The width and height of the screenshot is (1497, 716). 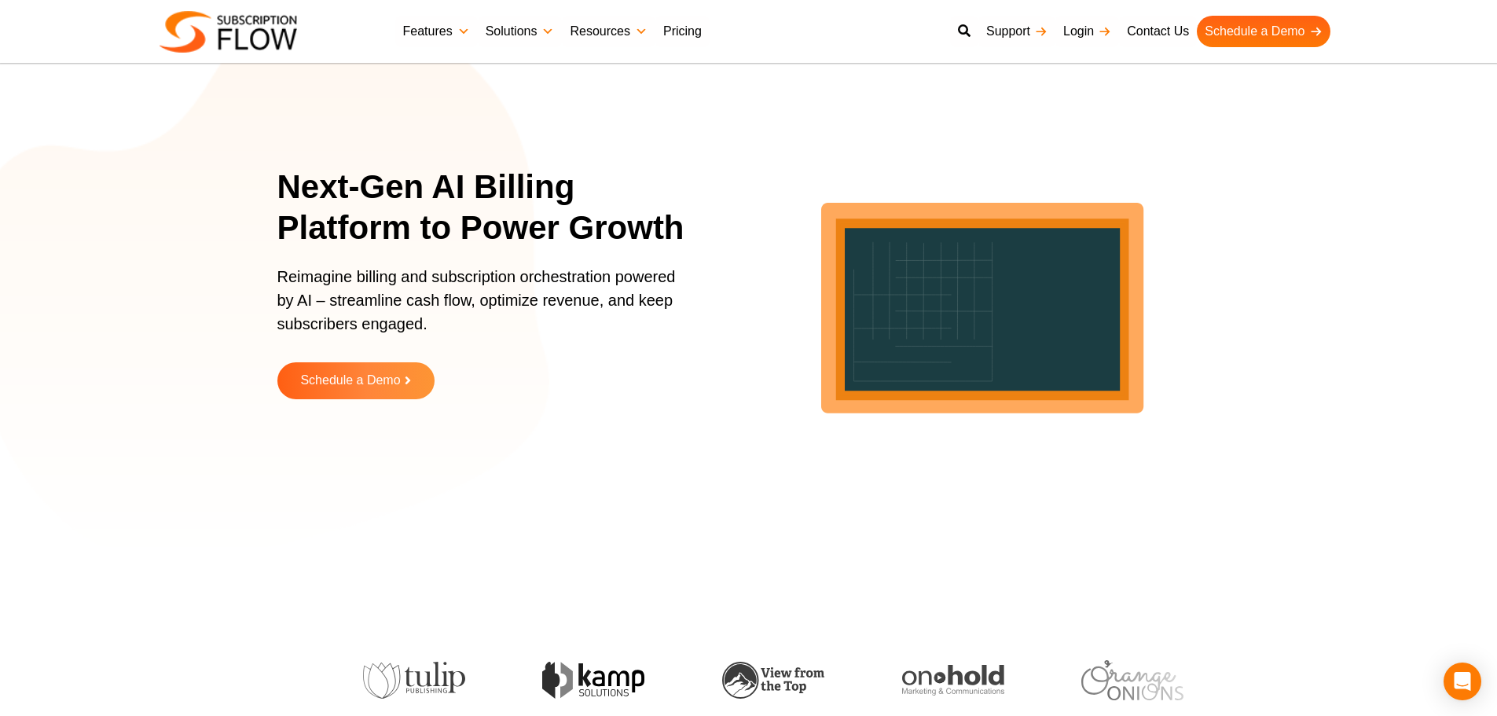 I want to click on img: onhold-marketing, so click(x=951, y=681).